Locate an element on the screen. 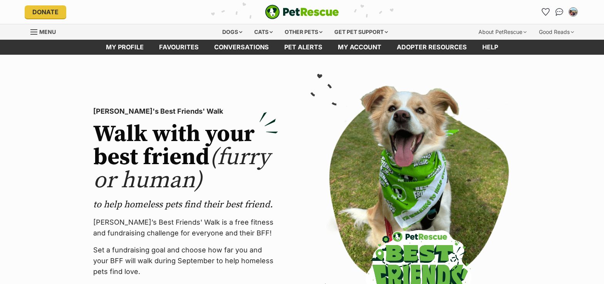 The height and width of the screenshot is (284, 604). a: My profile is located at coordinates (125, 47).